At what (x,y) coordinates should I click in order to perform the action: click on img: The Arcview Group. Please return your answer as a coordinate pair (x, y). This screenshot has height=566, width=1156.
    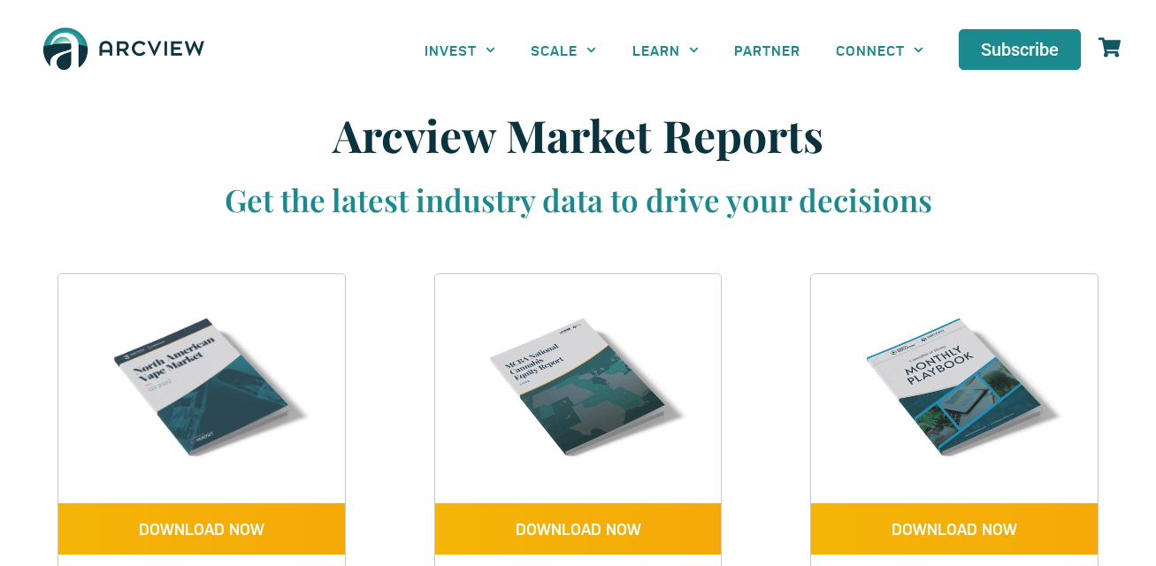
    Looking at the image, I should click on (124, 50).